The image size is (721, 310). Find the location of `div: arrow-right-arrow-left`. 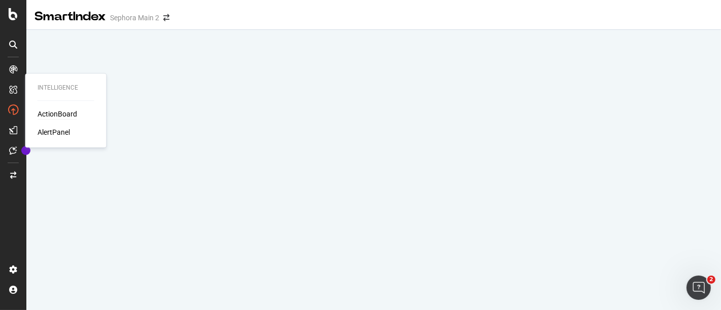

div: arrow-right-arrow-left is located at coordinates (166, 18).